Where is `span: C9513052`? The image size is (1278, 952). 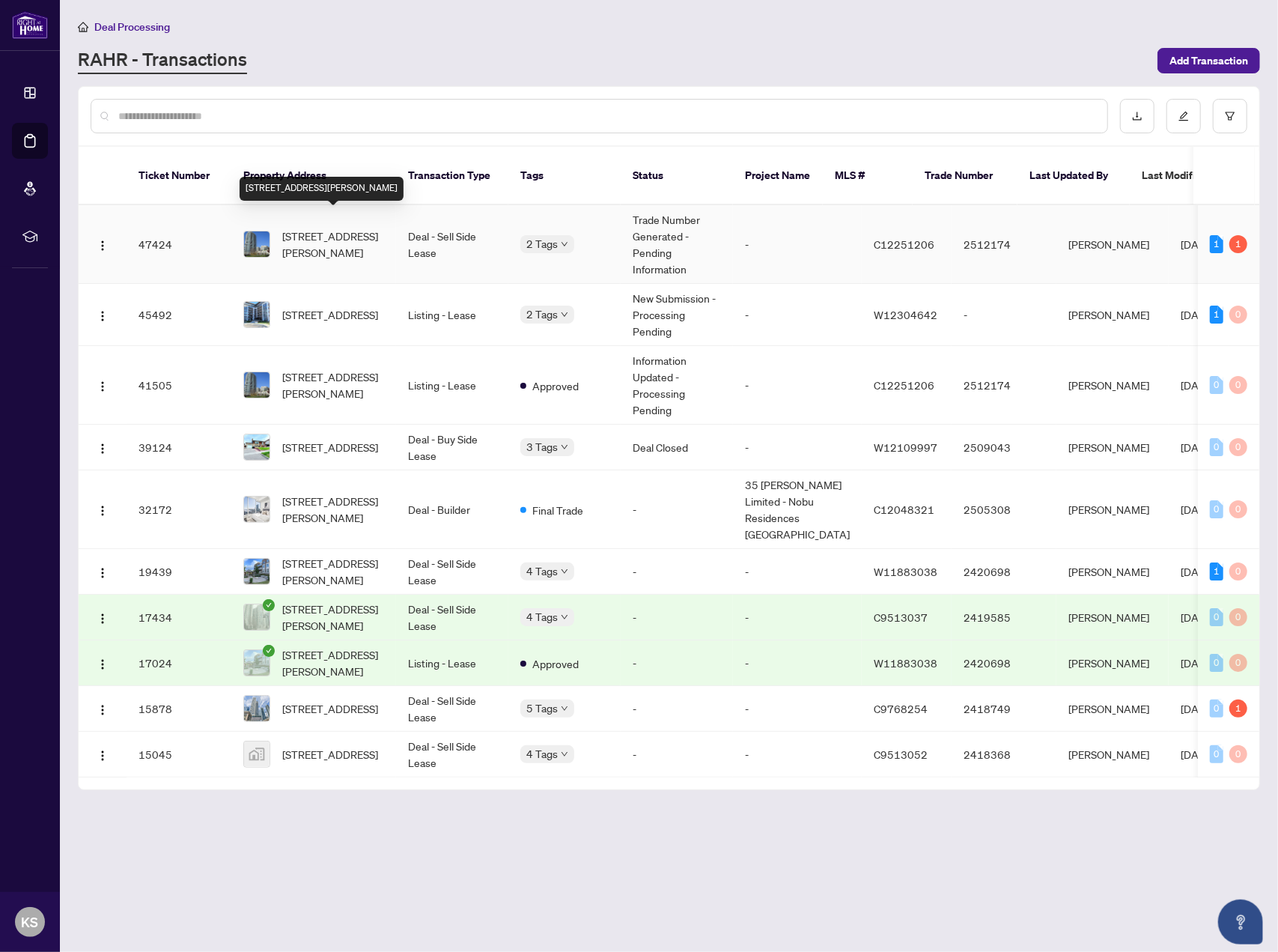
span: C9513052 is located at coordinates (900, 754).